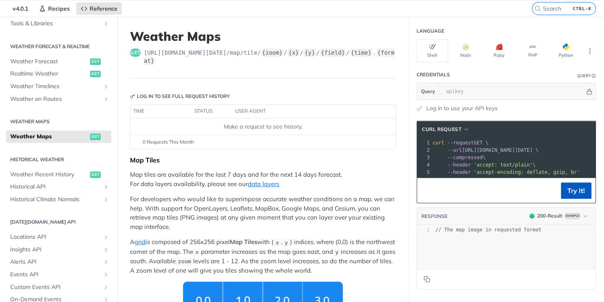 The height and width of the screenshot is (302, 604). I want to click on h2: Weather Maps, so click(59, 121).